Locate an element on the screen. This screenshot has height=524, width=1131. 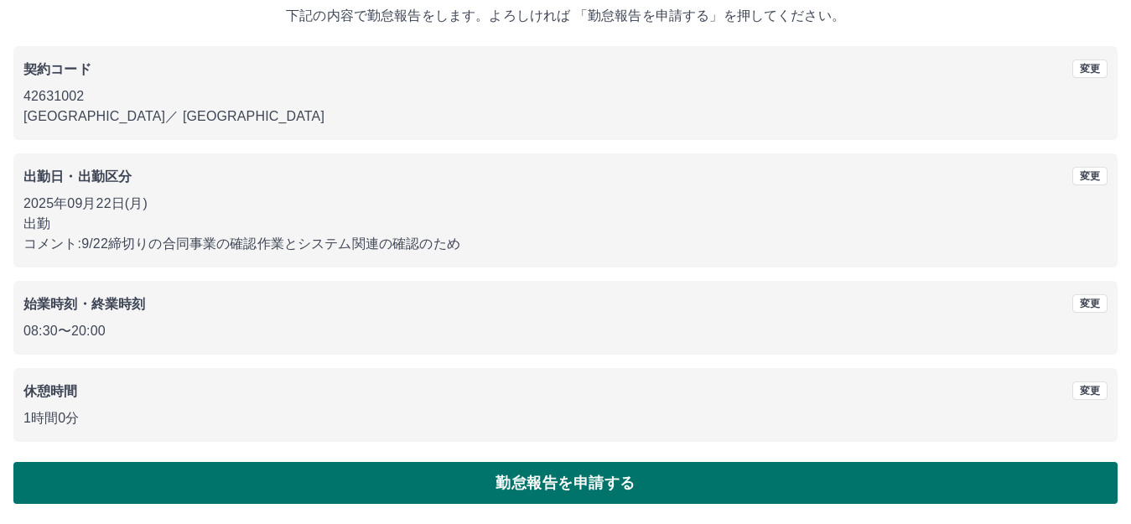
p: 出勤 is located at coordinates (565, 224).